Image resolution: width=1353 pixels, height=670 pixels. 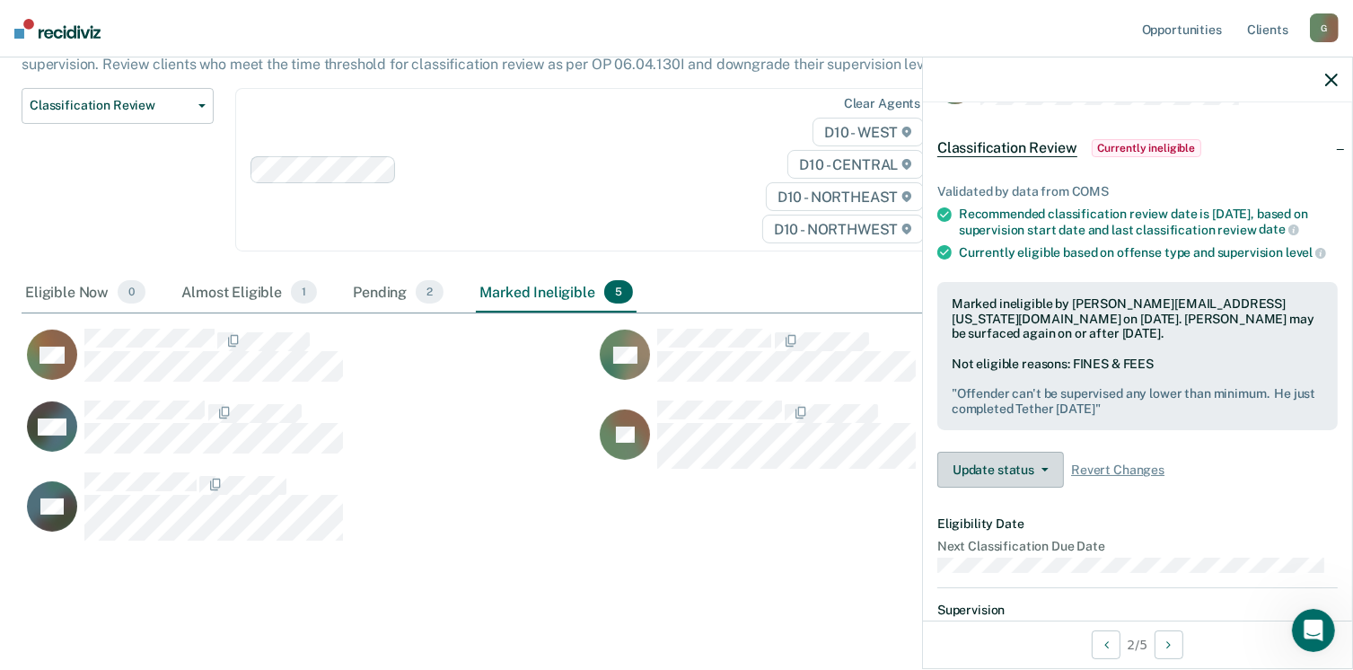 What do you see at coordinates (1138, 523) in the screenshot?
I see `dt: Eligibility Date` at bounding box center [1138, 523].